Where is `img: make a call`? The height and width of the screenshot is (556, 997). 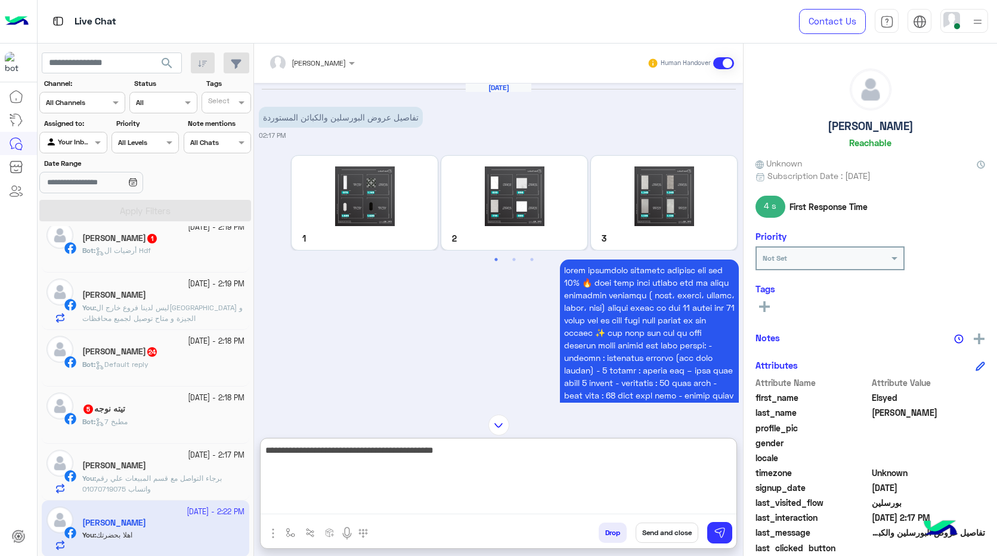
img: make a call is located at coordinates (363, 533).